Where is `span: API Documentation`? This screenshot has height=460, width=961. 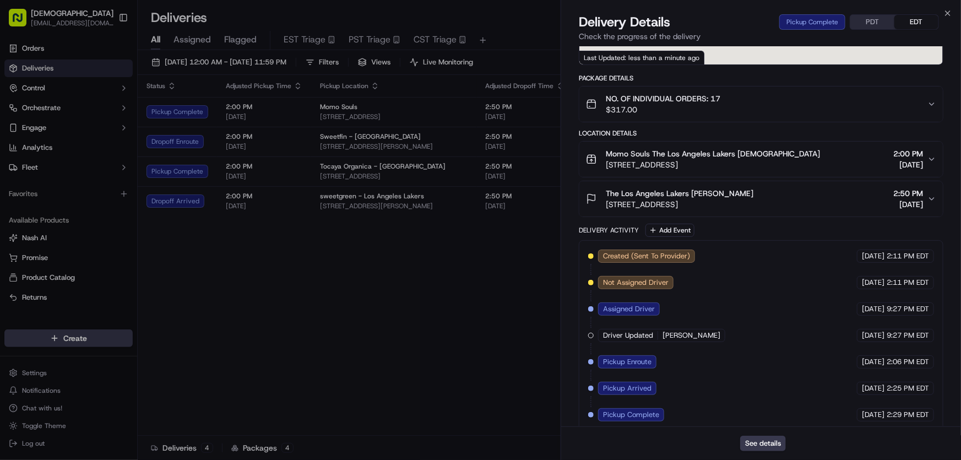
span: API Documentation is located at coordinates (140, 165).